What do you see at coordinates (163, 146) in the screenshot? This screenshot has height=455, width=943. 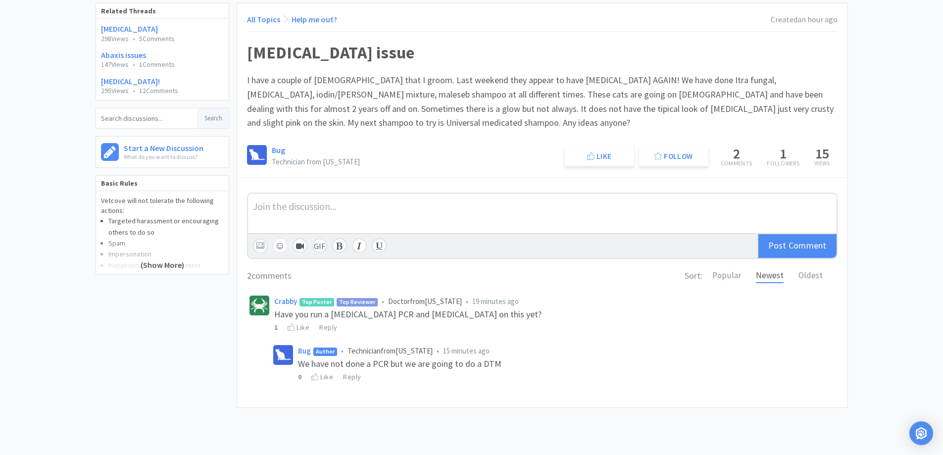 I see `h6: Start a New Discussion` at bounding box center [163, 146].